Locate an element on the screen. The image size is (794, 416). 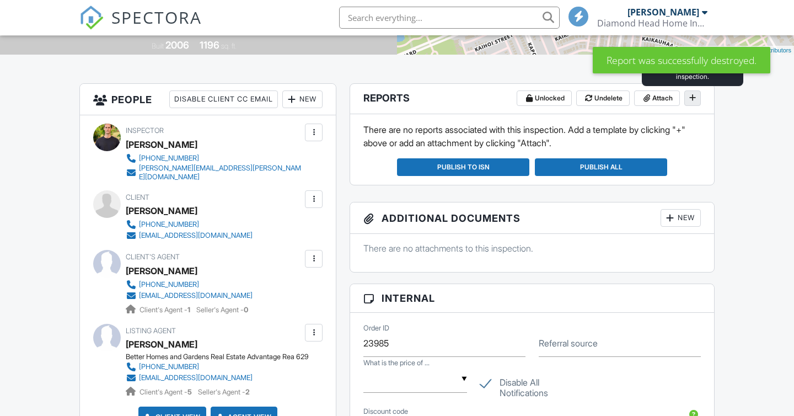
label: Disable All Notifications is located at coordinates (532, 384).